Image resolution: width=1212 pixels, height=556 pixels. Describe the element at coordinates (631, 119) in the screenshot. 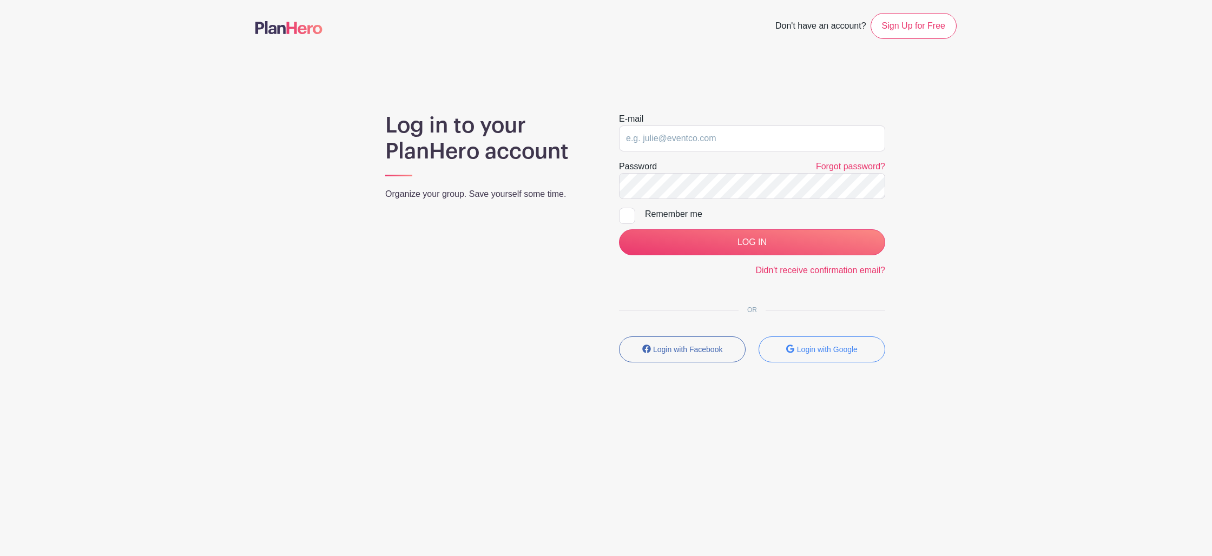

I see `label: E-mail` at that location.